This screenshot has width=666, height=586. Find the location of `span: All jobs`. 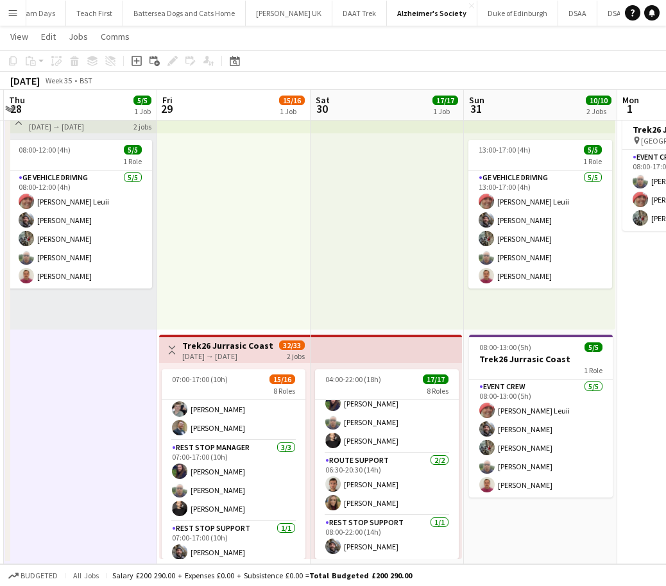

span: All jobs is located at coordinates (86, 576).